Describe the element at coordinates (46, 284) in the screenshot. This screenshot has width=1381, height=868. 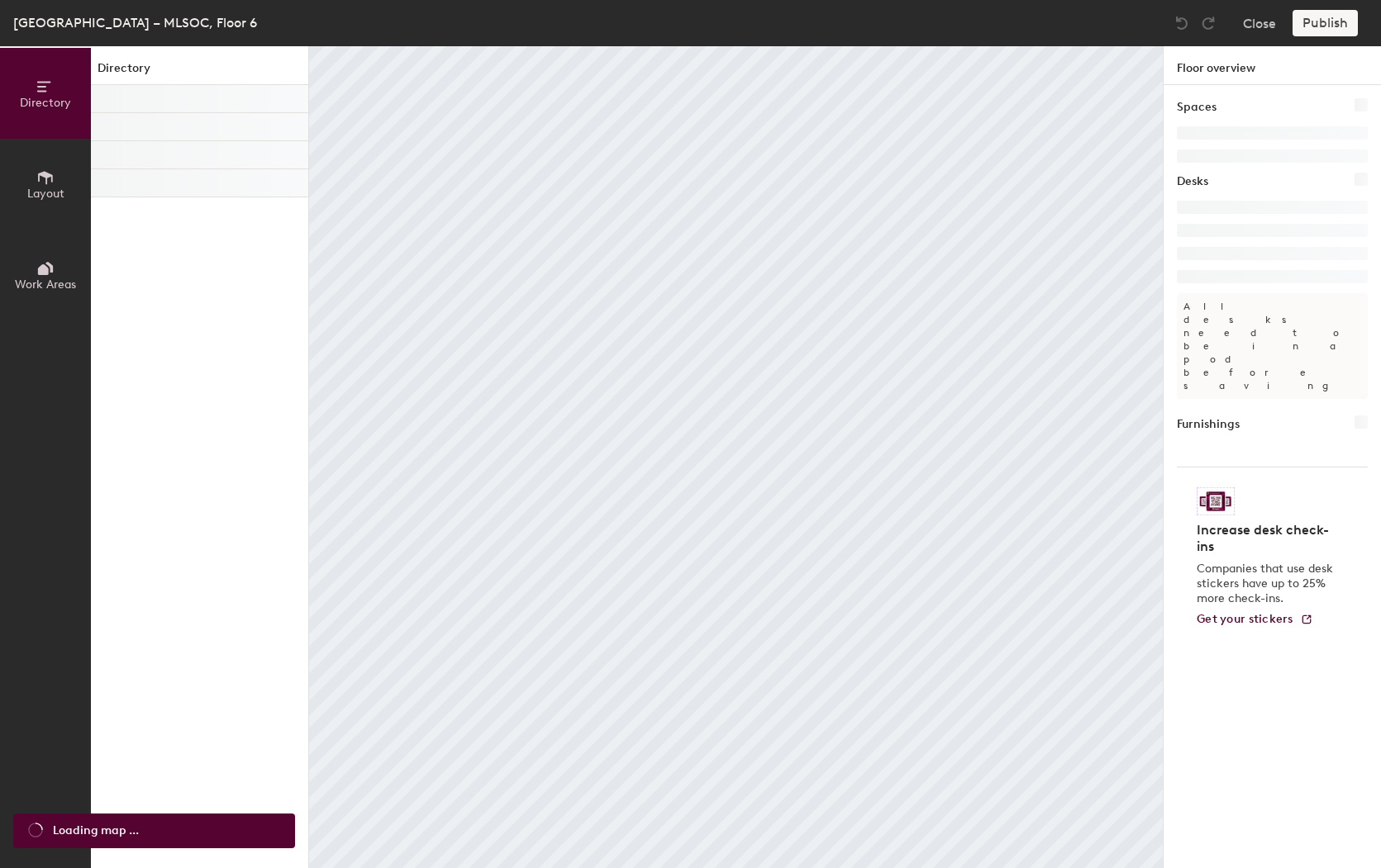
I see `span: Work Areas` at that location.